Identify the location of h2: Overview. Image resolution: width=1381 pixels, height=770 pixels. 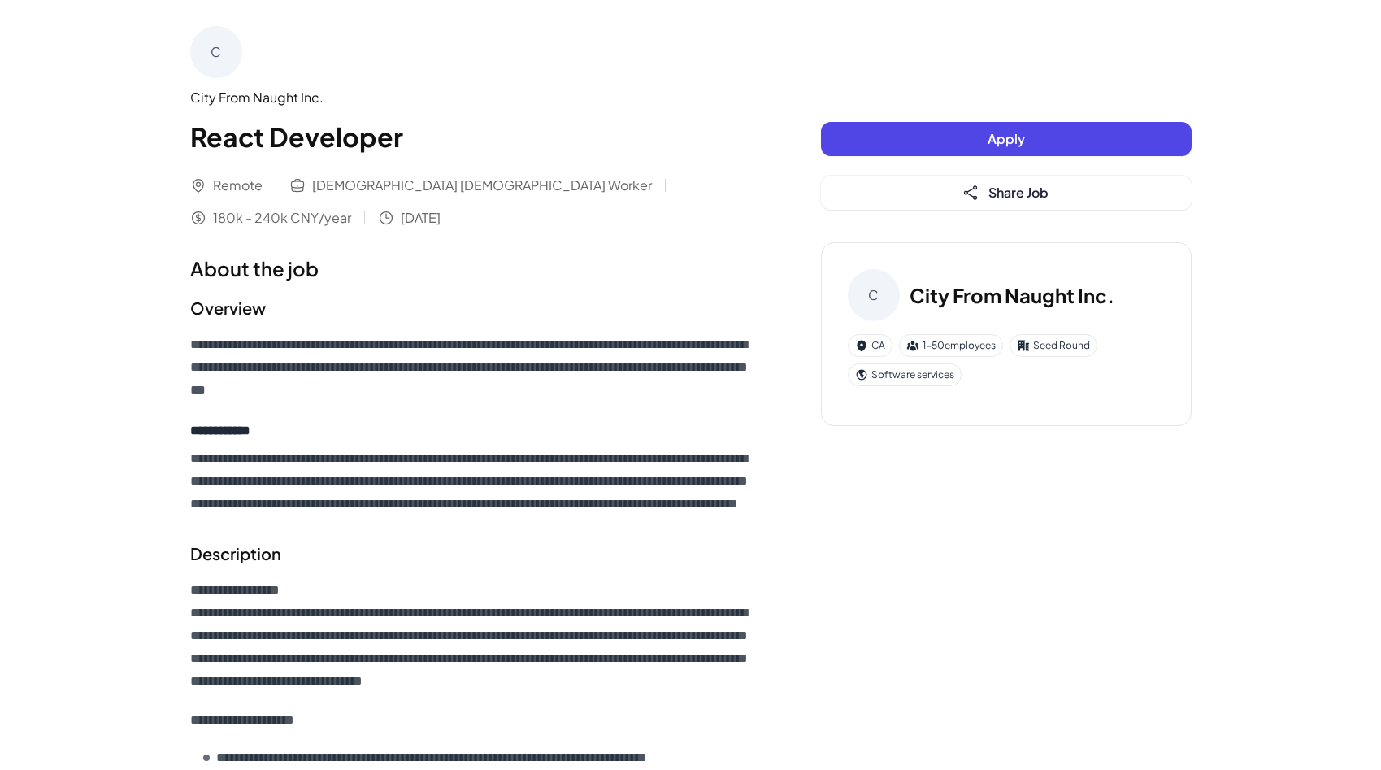
(473, 308).